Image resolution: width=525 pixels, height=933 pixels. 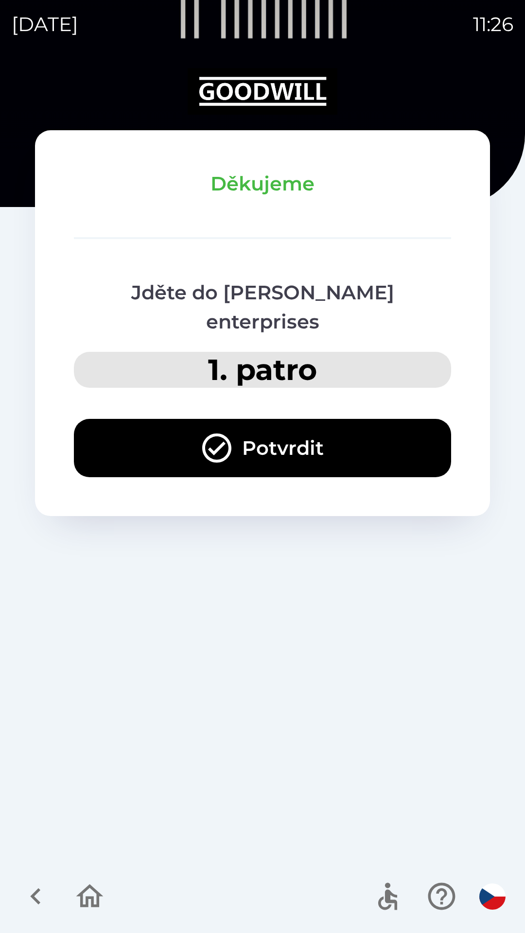 I want to click on p: Děkujeme, so click(x=262, y=184).